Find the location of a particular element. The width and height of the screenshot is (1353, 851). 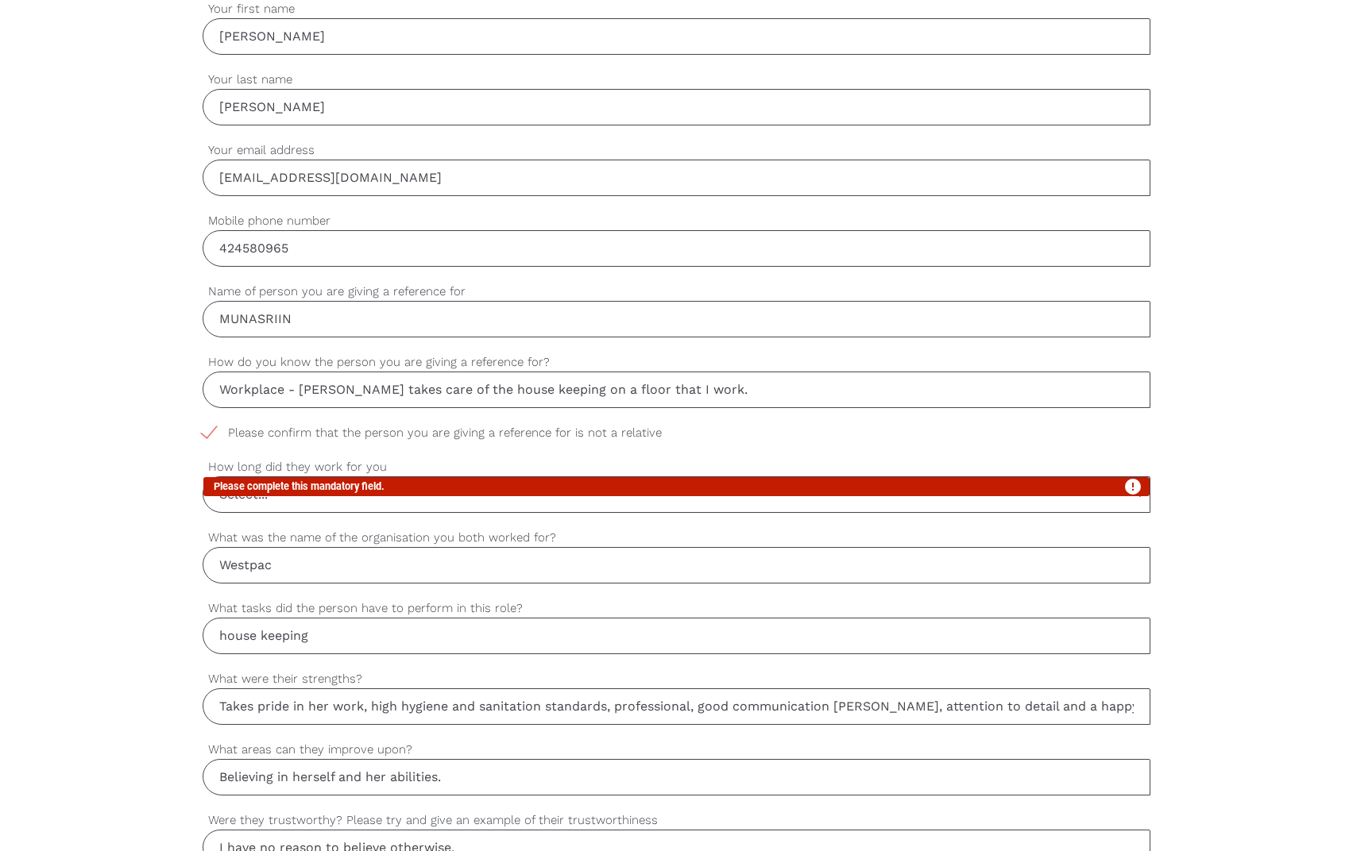

span: Please confirm that the person you are giving a reference for is not a relative is located at coordinates (447, 433).